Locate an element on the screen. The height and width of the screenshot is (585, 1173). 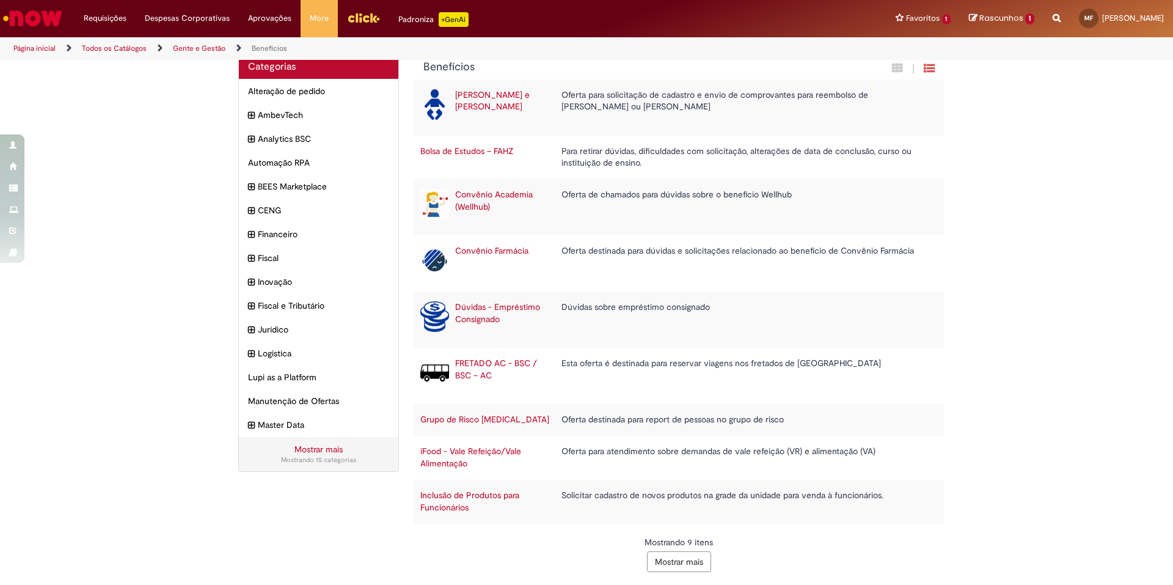
tr: iFood - Vale Refeição/Vale Alimentação Oferta para atendimento sobre demandas de vale refeição (V... is located at coordinates (679, 458).